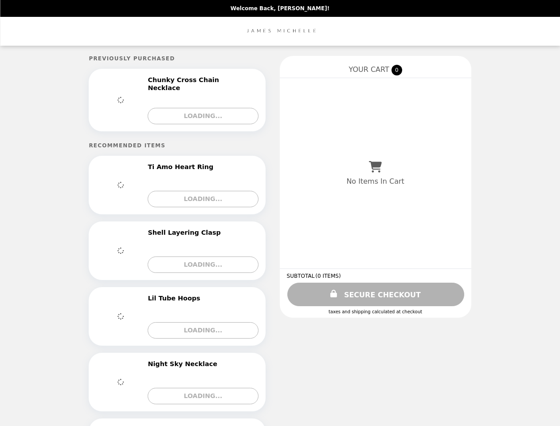 The height and width of the screenshot is (426, 560). I want to click on span: ( 0 ITEMS ), so click(328, 276).